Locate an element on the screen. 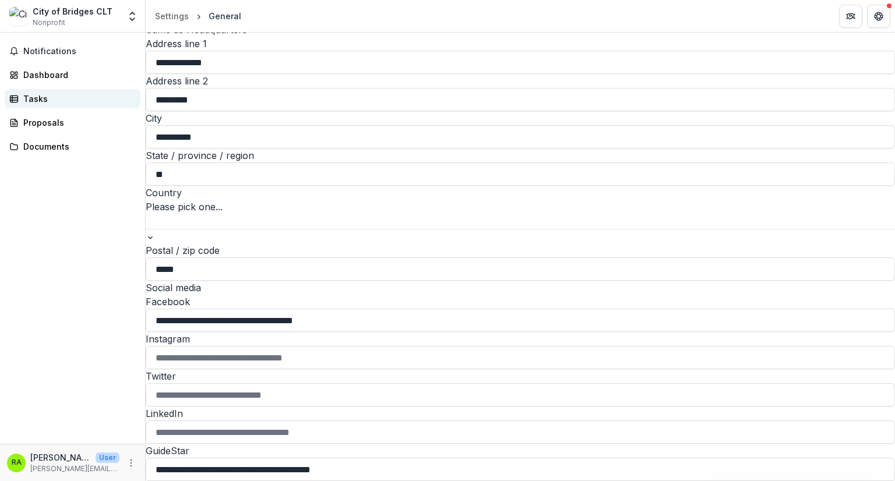 This screenshot has height=481, width=895. div: Settings is located at coordinates (172, 16).